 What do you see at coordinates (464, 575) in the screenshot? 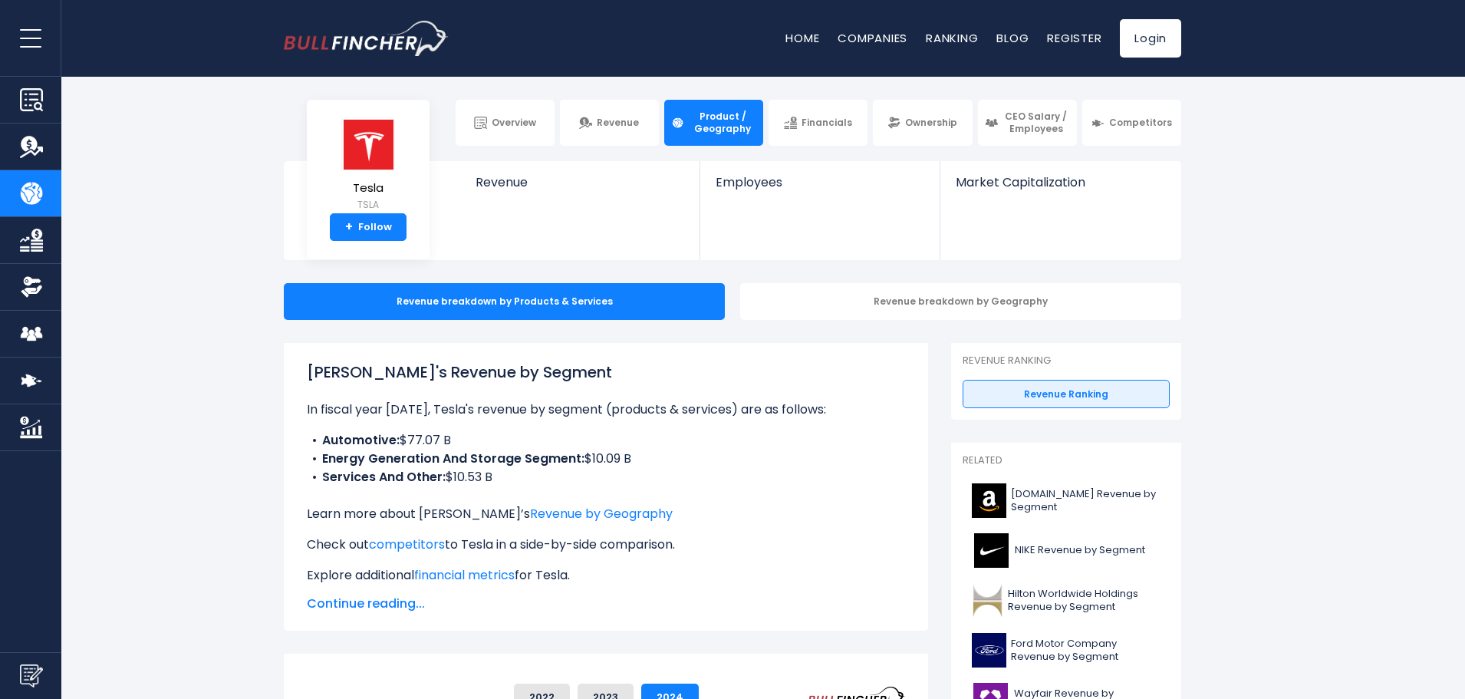
I see `a: financial metrics` at bounding box center [464, 575].